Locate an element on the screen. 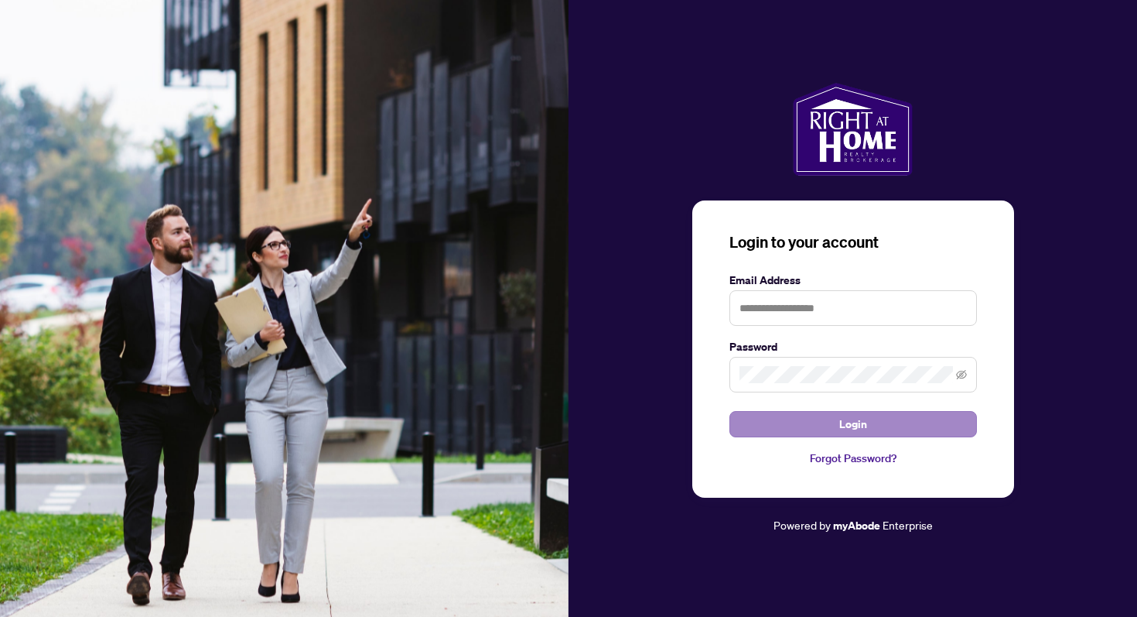  a: myAbode is located at coordinates (856, 525).